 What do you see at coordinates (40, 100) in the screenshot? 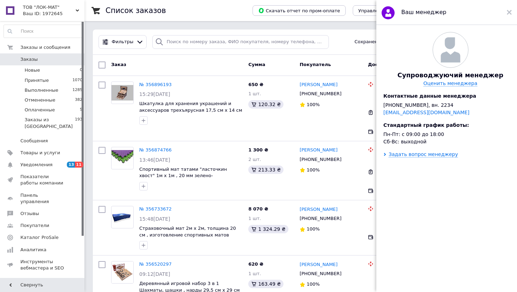
I see `span: Отмененные` at bounding box center [40, 100].